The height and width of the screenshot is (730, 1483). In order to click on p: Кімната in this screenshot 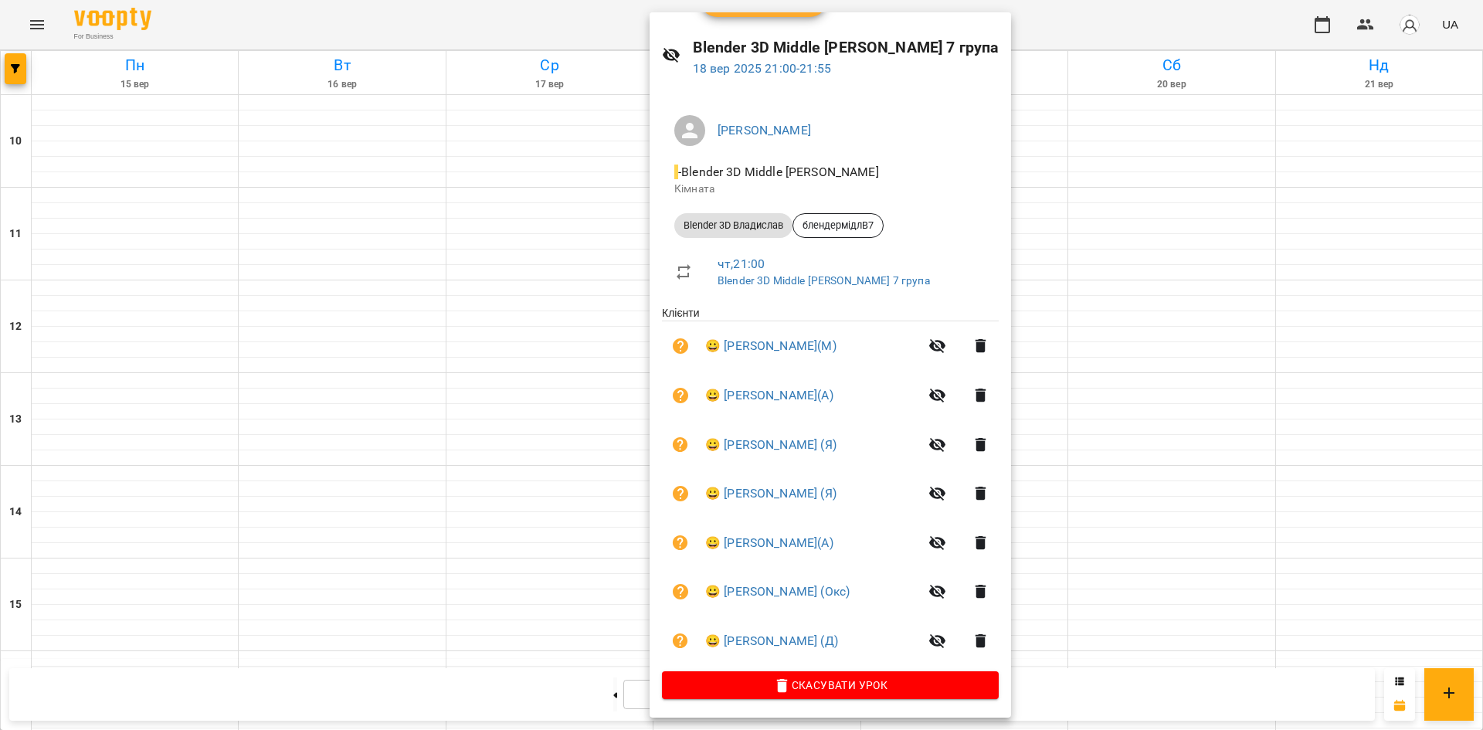, I will do `click(831, 189)`.